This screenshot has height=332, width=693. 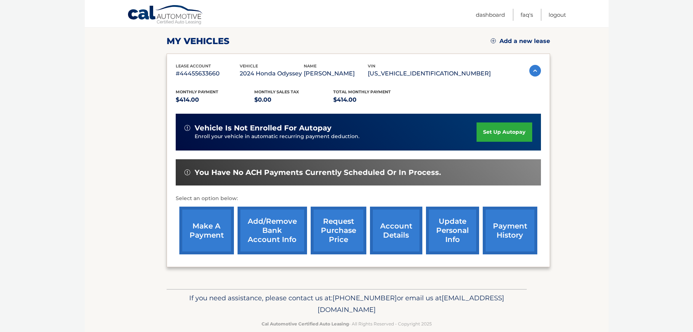 I want to click on a: payment history, so click(x=510, y=230).